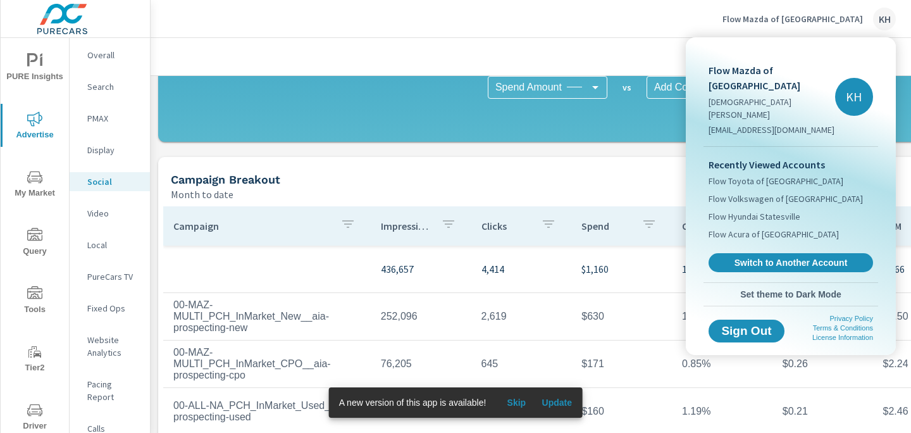  I want to click on a: Privacy Policy, so click(851, 318).